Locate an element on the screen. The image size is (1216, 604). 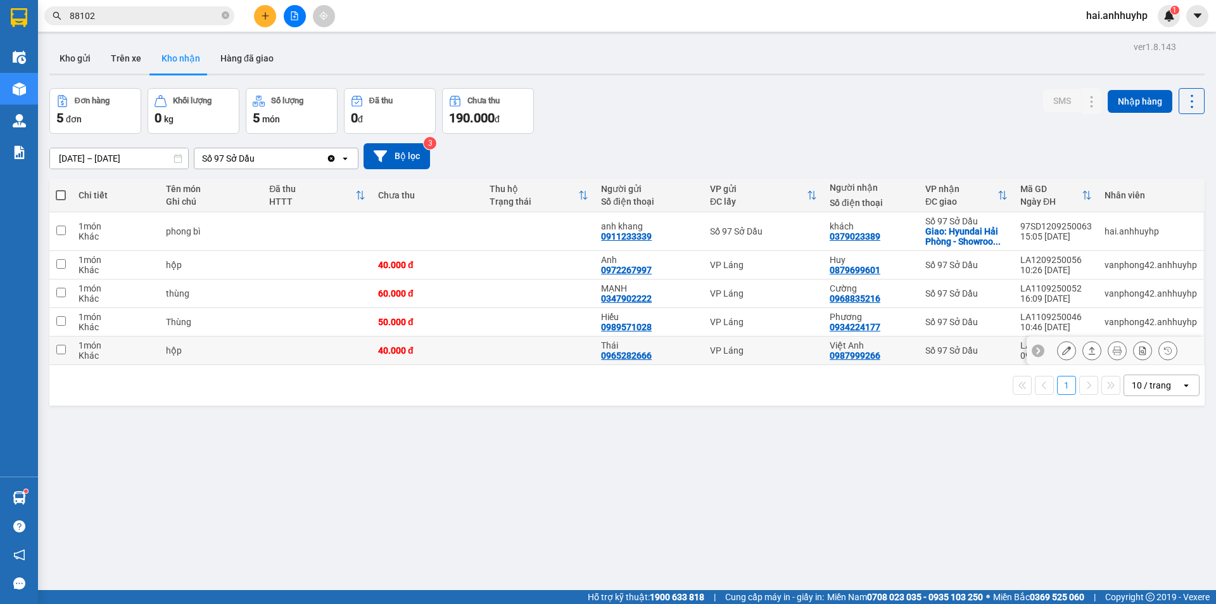
div: 10 / trang is located at coordinates (1151, 385).